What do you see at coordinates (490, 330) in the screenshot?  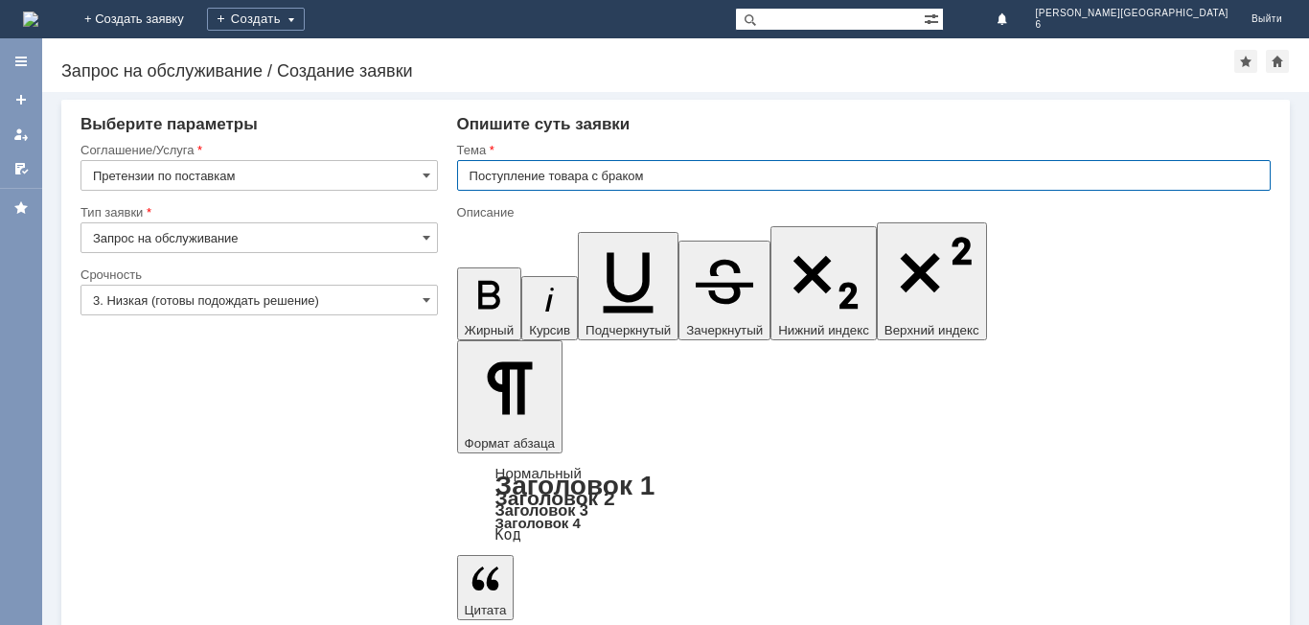 I see `span: Жирный` at bounding box center [490, 330].